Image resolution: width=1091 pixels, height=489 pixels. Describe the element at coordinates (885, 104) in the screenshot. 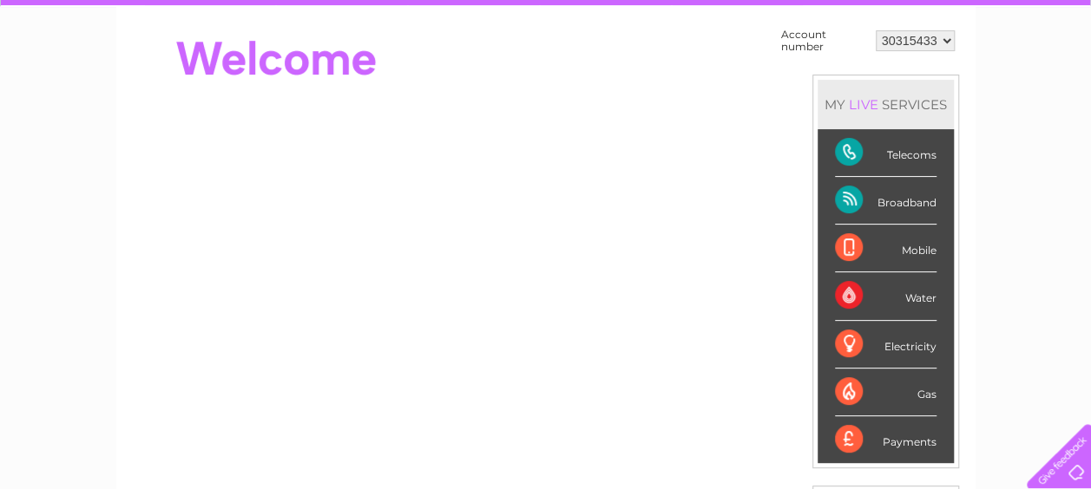

I see `div: MY SERVICES` at that location.